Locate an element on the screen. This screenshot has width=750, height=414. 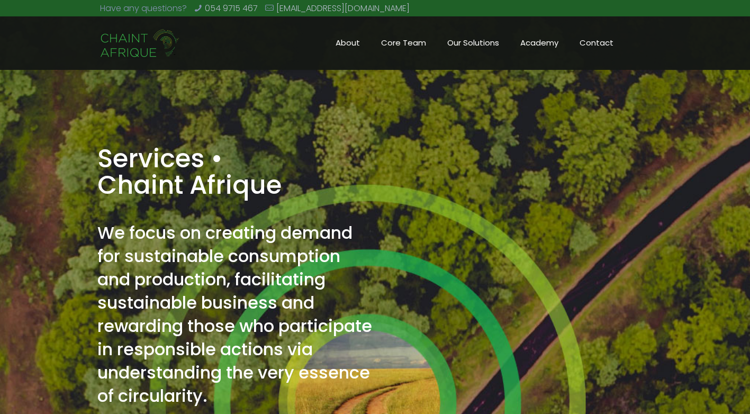
a: Academy is located at coordinates (540, 43).